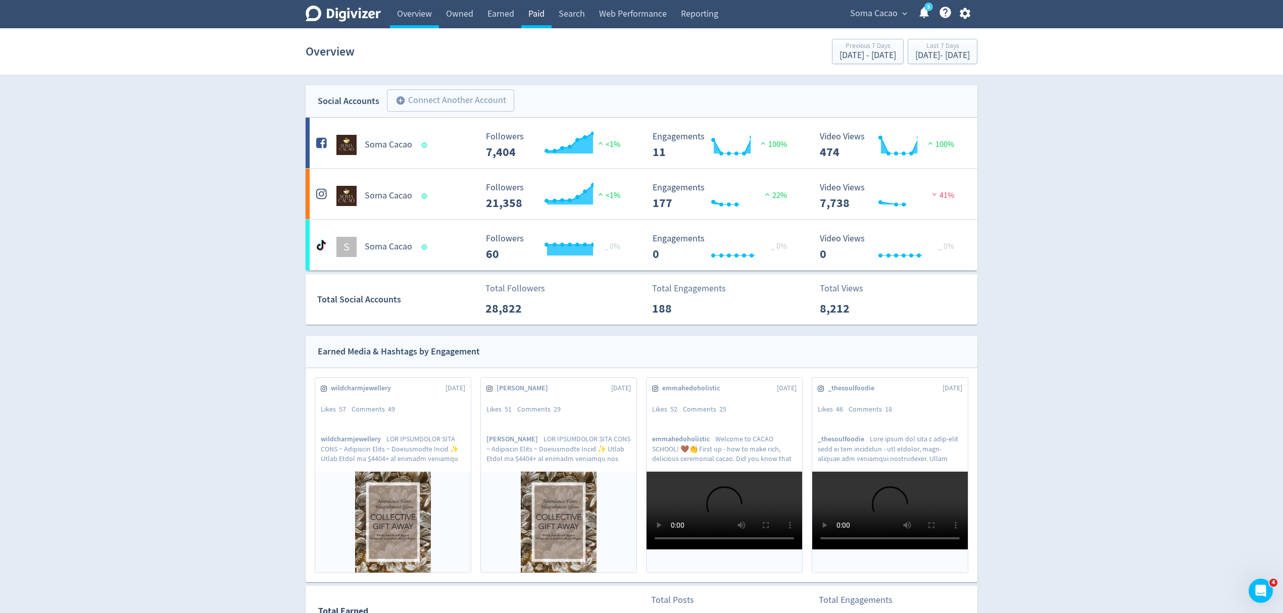 The width and height of the screenshot is (1283, 613). What do you see at coordinates (891, 247) in the screenshot?
I see `svg: Video Views 0` at bounding box center [891, 247].